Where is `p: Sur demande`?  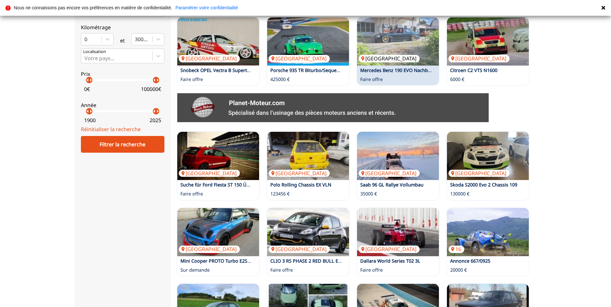
p: Sur demande is located at coordinates (195, 270).